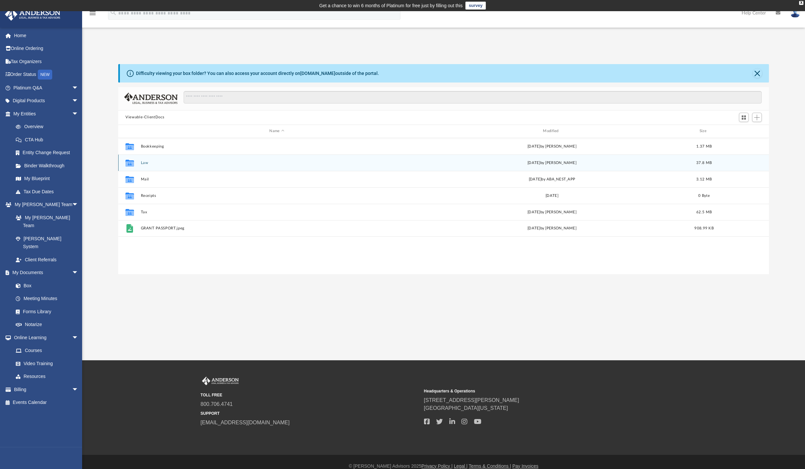 The image size is (805, 469). Describe the element at coordinates (552, 131) in the screenshot. I see `div: Modified` at that location.